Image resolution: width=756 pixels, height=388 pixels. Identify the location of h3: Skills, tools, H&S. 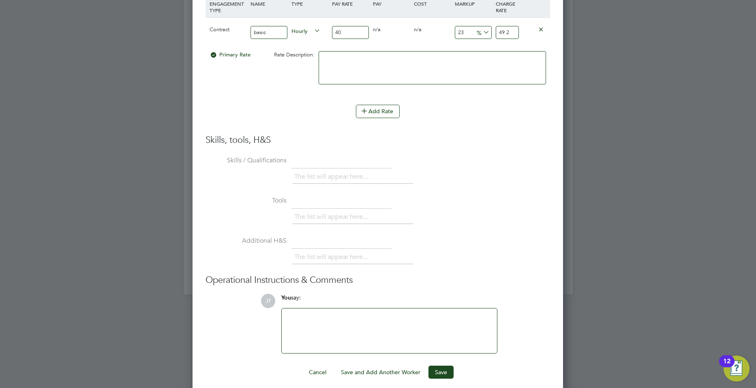
(378, 140).